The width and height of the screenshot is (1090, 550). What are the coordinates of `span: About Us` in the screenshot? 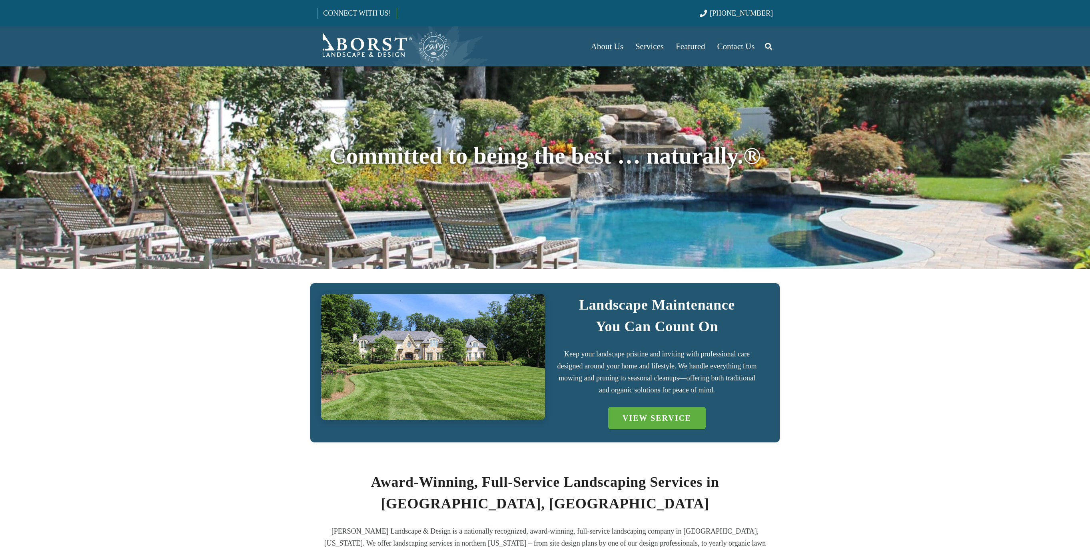 It's located at (607, 46).